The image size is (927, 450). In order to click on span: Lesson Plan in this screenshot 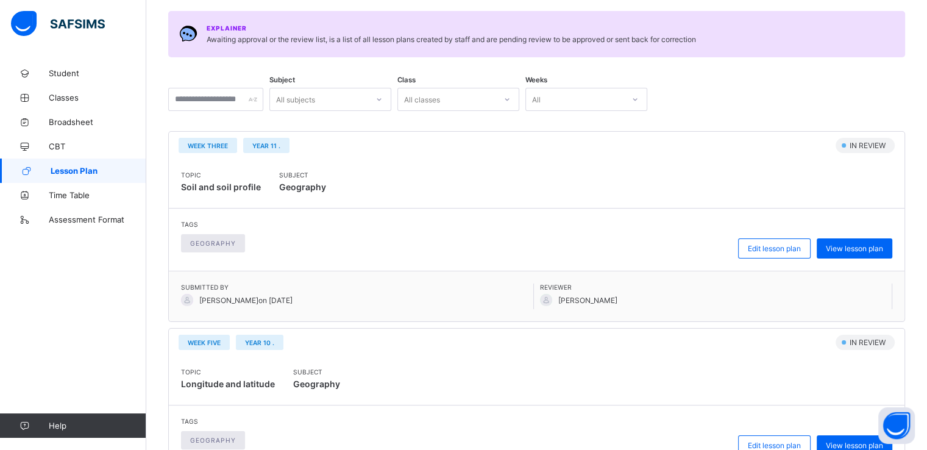, I will do `click(98, 171)`.